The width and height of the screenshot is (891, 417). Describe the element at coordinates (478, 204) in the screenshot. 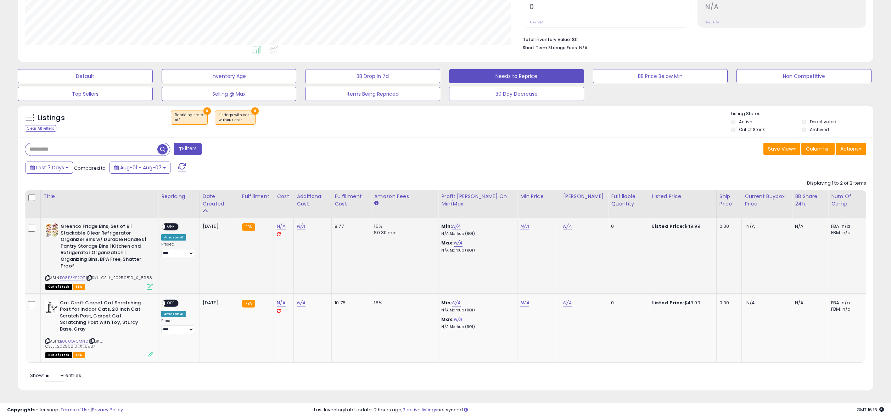

I see `th: The percentage added to the cost of goods (COGS) that forms the calculator for Min & Max prices.` at that location.